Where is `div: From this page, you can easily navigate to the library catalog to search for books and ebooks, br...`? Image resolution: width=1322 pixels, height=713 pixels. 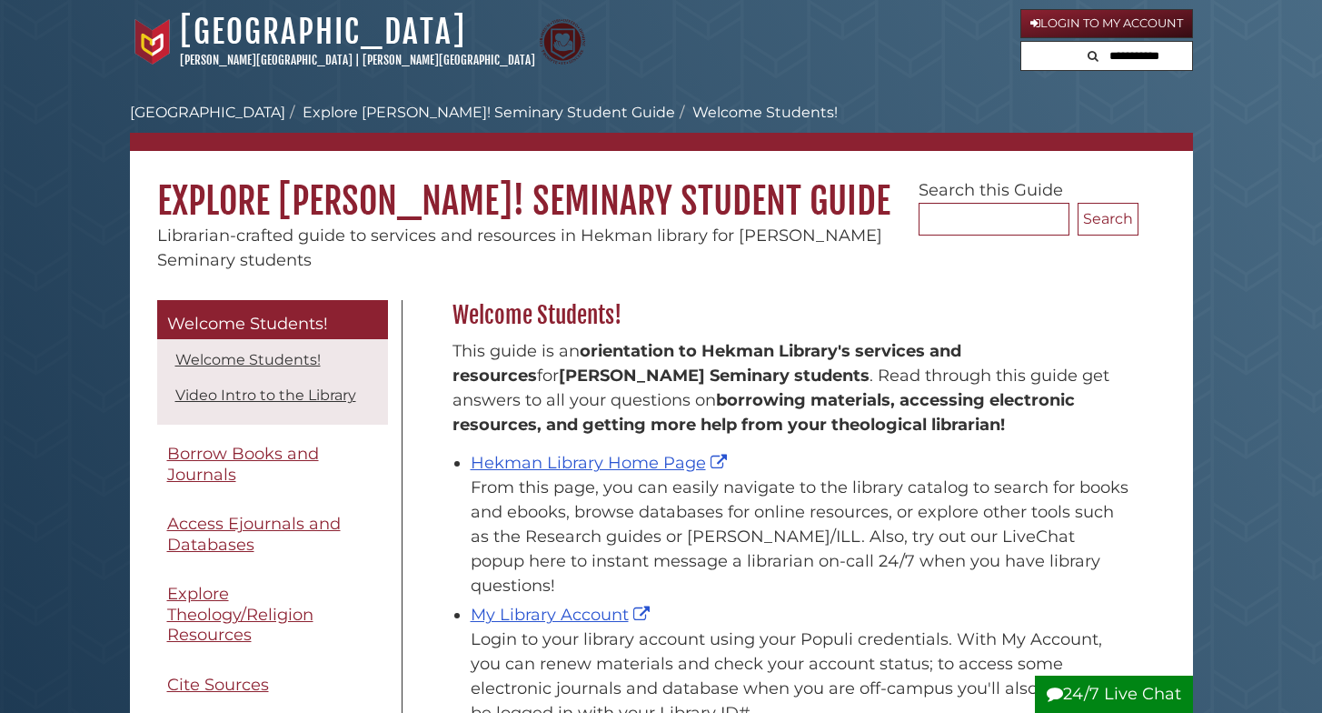
div: From this page, you can easily navigate to the library catalog to search for books and ebooks, br... is located at coordinates (800, 536).